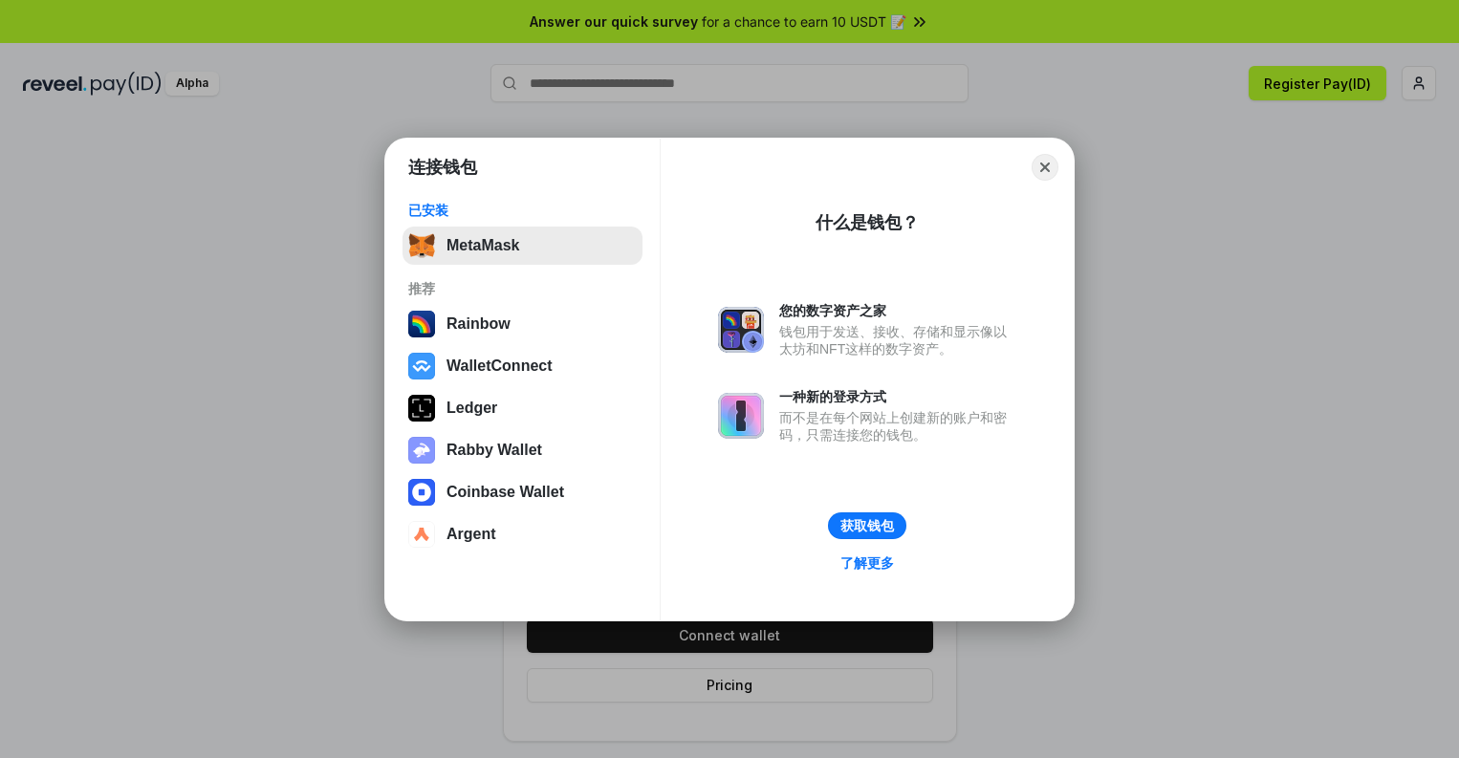 Image resolution: width=1459 pixels, height=758 pixels. What do you see at coordinates (867, 223) in the screenshot?
I see `div: 什么是钱包？` at bounding box center [867, 223].